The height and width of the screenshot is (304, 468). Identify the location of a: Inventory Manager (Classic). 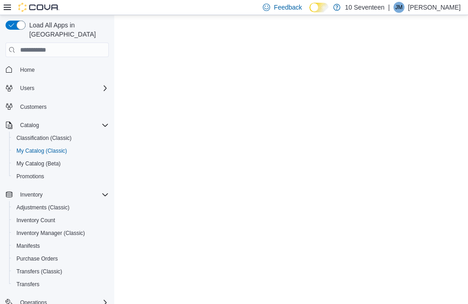
(51, 233).